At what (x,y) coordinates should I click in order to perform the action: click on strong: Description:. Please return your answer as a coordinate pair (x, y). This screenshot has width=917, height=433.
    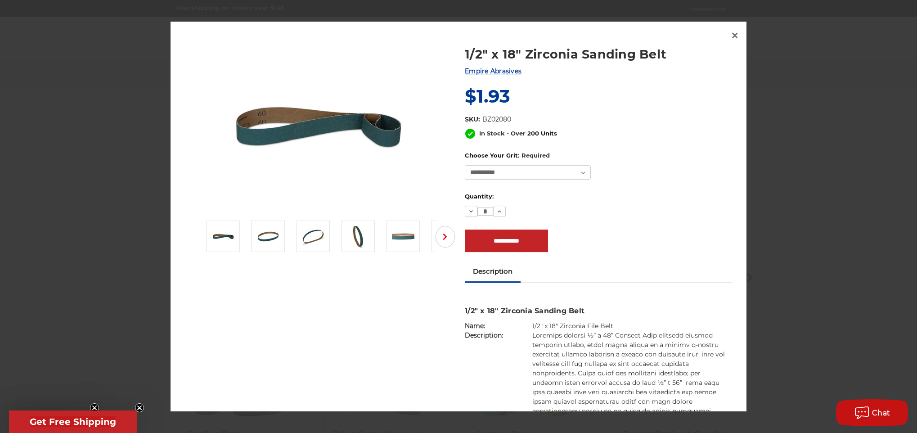
    Looking at the image, I should click on (484, 335).